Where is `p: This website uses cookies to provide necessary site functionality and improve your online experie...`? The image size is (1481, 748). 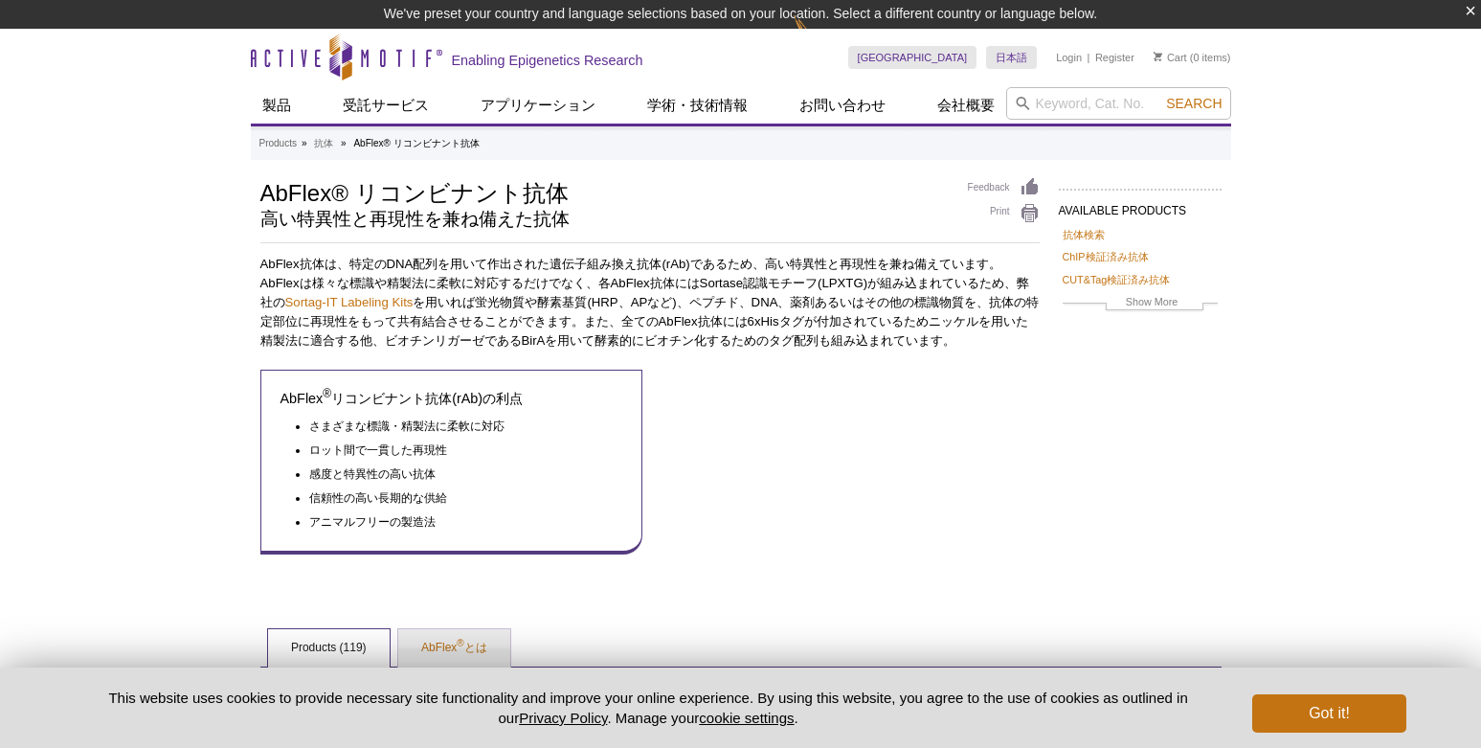
p: This website uses cookies to provide necessary site functionality and improve your online experie... is located at coordinates (648, 708).